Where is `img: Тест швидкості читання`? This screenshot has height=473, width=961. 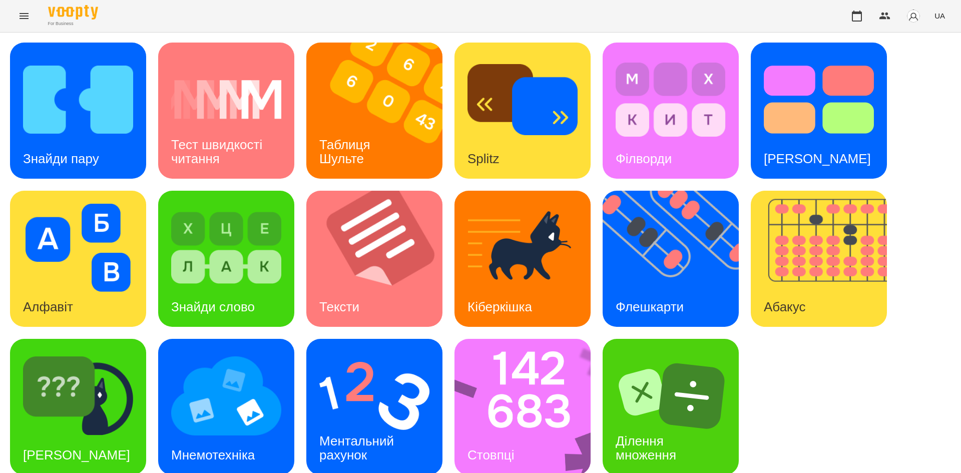 img: Тест швидкості читання is located at coordinates (226, 100).